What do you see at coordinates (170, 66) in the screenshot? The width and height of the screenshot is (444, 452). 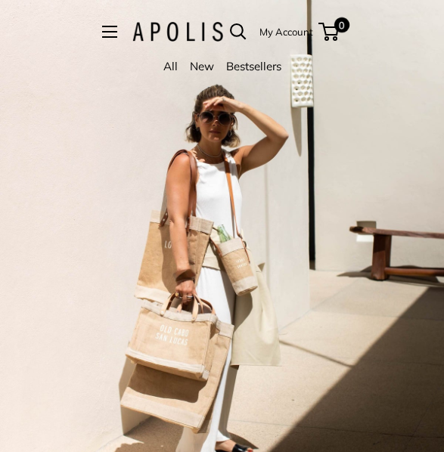 I see `a: All` at bounding box center [170, 66].